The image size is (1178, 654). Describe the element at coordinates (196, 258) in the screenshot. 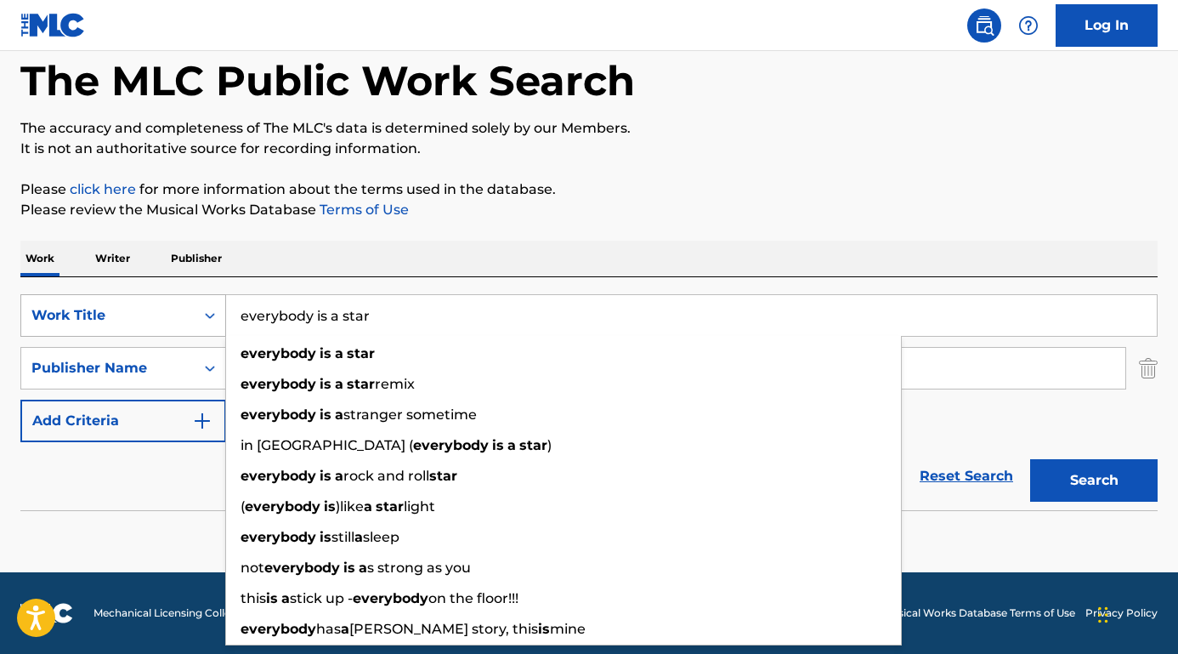

I see `p: Publisher` at that location.